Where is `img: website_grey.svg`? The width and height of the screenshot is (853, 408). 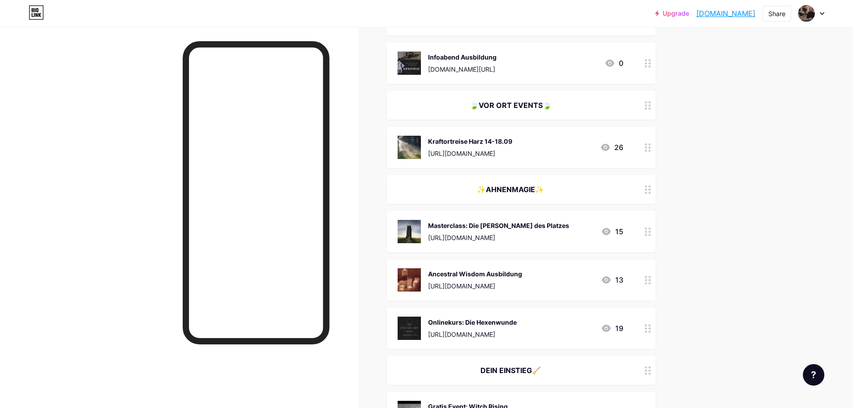
img: website_grey.svg is located at coordinates (18, 27).